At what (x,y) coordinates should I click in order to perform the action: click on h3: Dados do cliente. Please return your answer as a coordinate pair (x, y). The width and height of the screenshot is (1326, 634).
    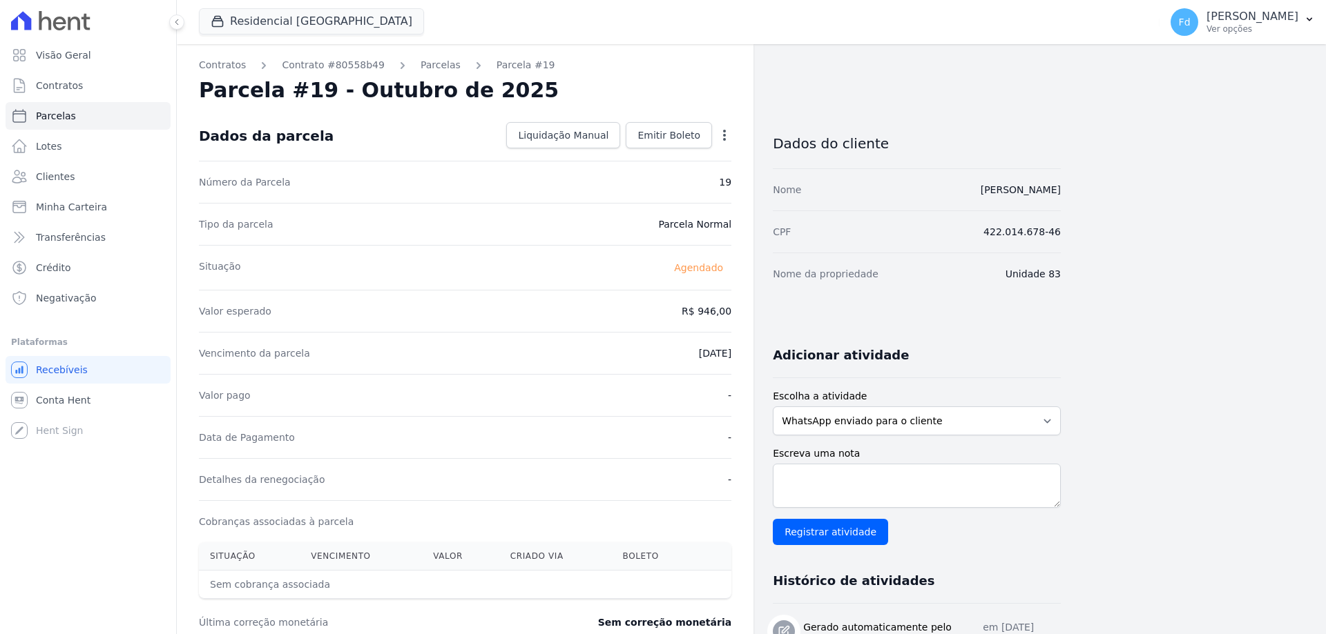
    Looking at the image, I should click on (916, 144).